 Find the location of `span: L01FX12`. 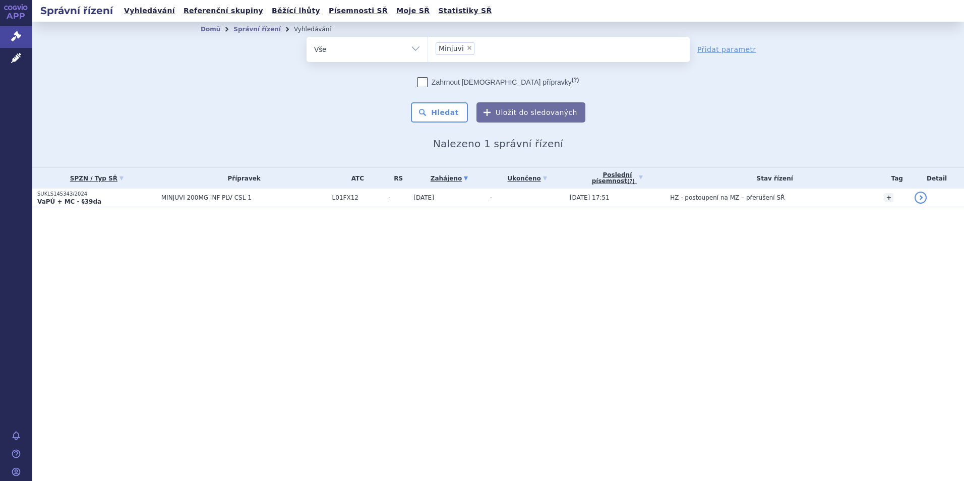

span: L01FX12 is located at coordinates (358, 198).